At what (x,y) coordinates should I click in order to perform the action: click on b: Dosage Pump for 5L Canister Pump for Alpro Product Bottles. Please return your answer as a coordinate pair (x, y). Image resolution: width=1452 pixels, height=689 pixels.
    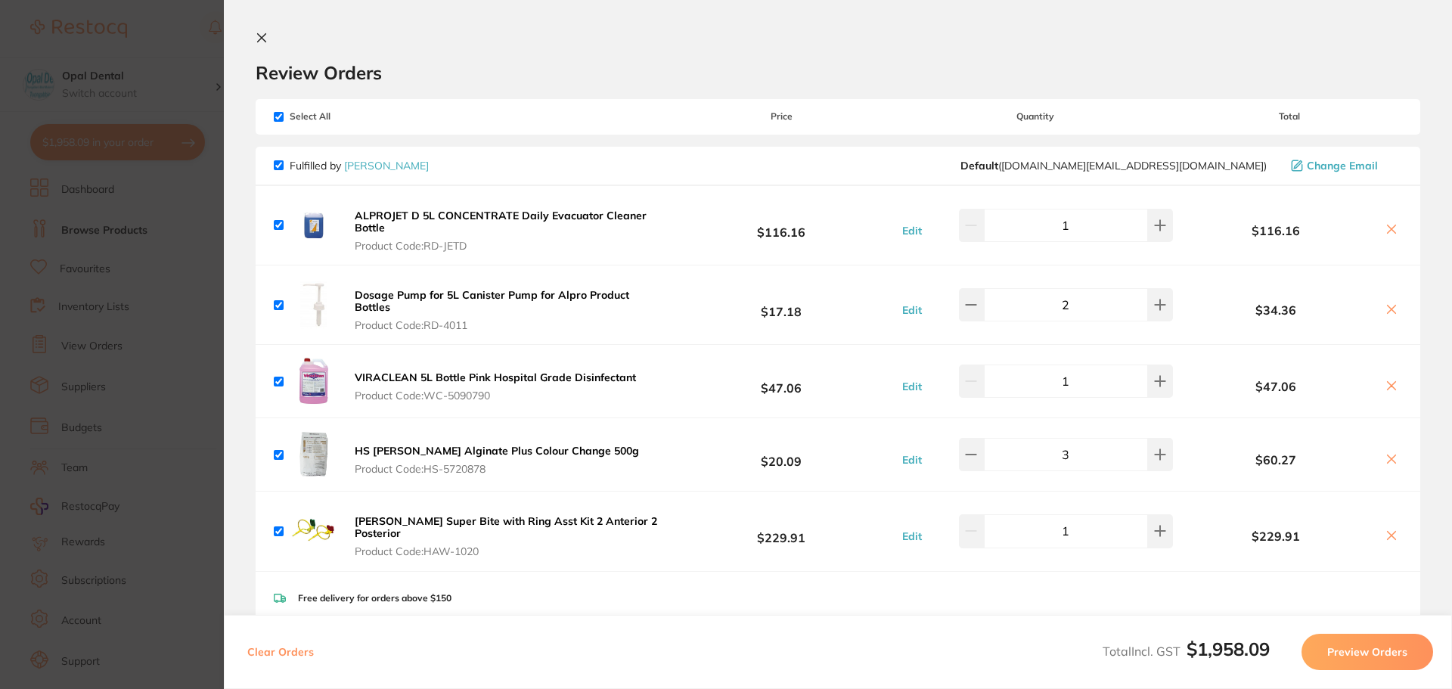
    Looking at the image, I should click on (491, 301).